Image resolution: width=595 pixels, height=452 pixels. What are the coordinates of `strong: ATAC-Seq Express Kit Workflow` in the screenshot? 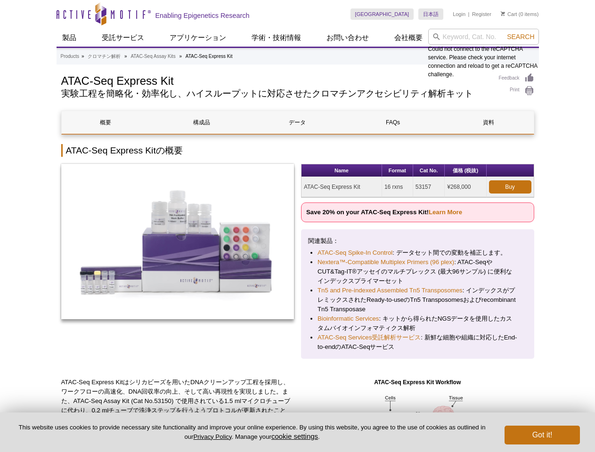 It's located at (417, 382).